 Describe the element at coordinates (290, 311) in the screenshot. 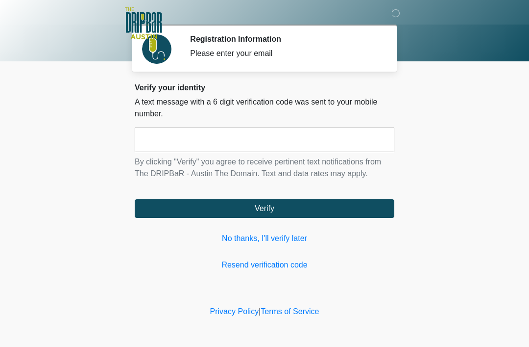

I see `a: Terms of Service` at that location.